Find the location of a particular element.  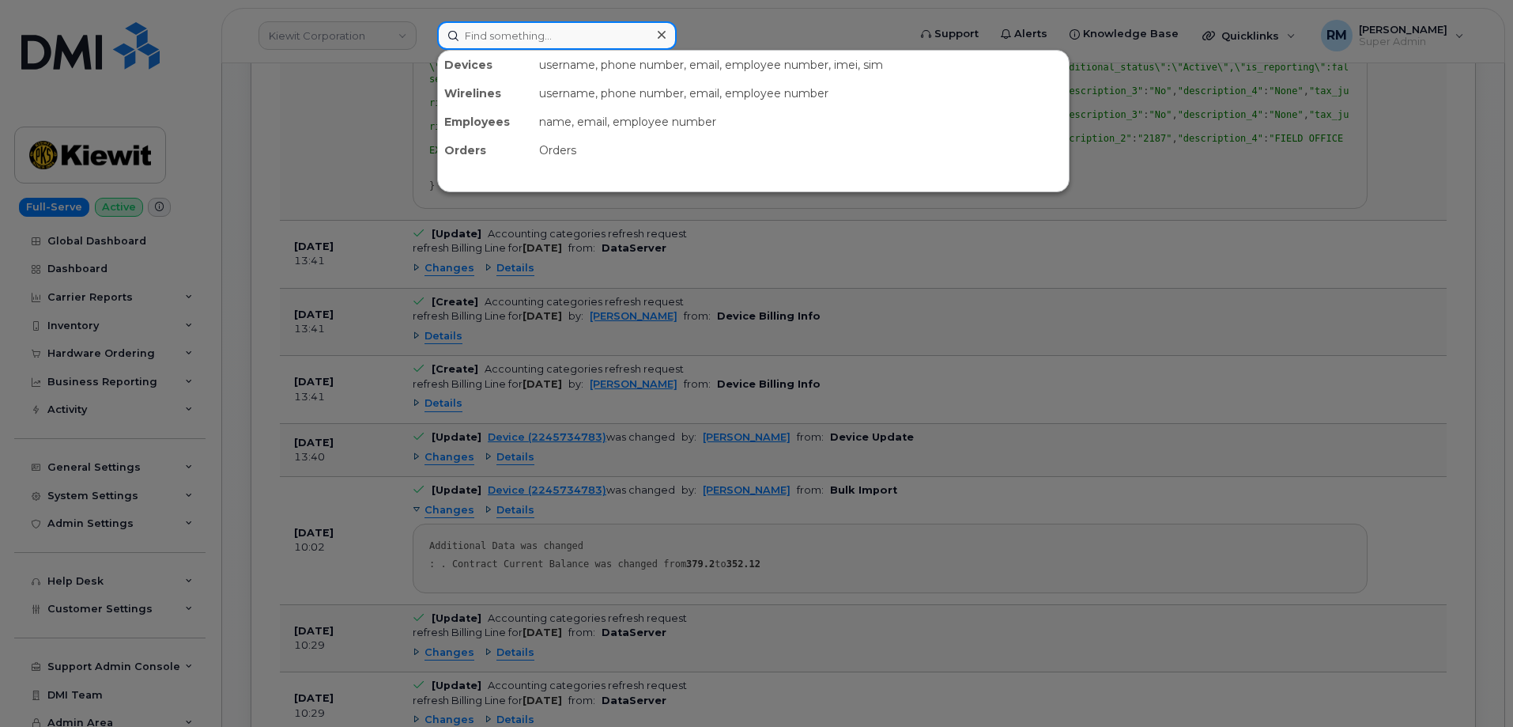

div: Devices is located at coordinates (485, 65).